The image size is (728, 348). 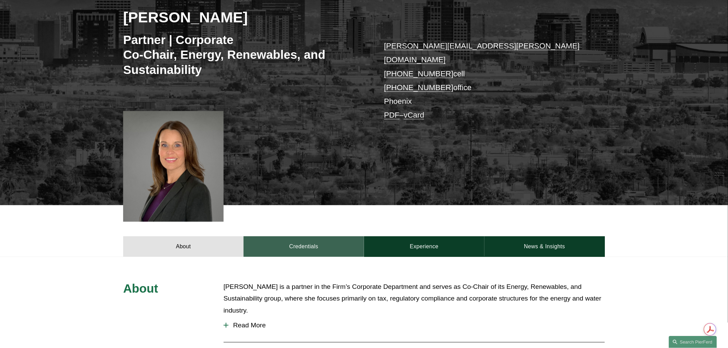 What do you see at coordinates (183, 247) in the screenshot?
I see `a: About` at bounding box center [183, 247].